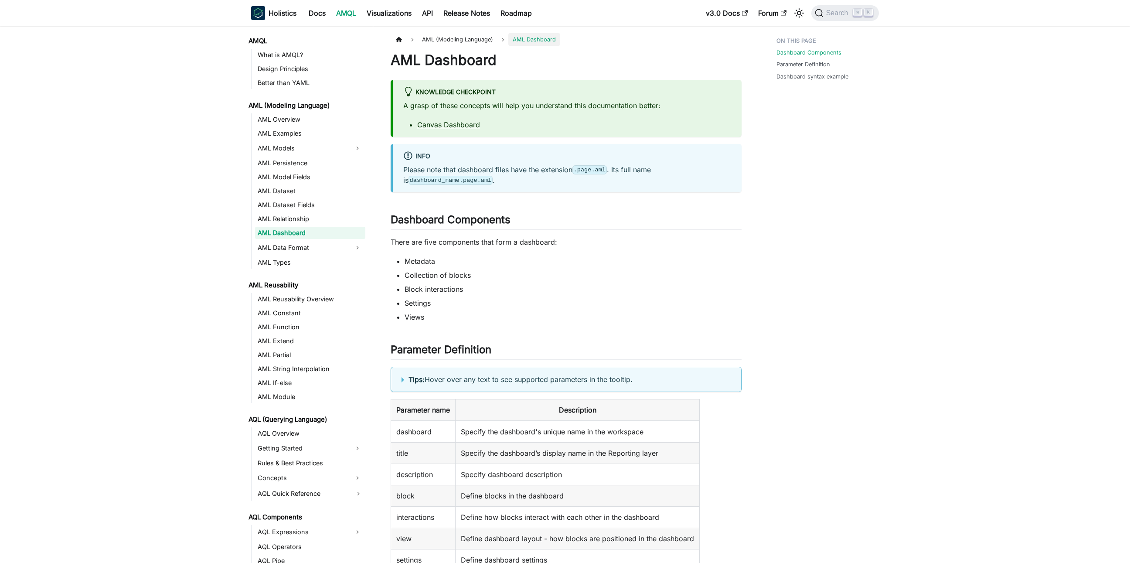 The width and height of the screenshot is (1130, 563). I want to click on kbd: K, so click(869, 13).